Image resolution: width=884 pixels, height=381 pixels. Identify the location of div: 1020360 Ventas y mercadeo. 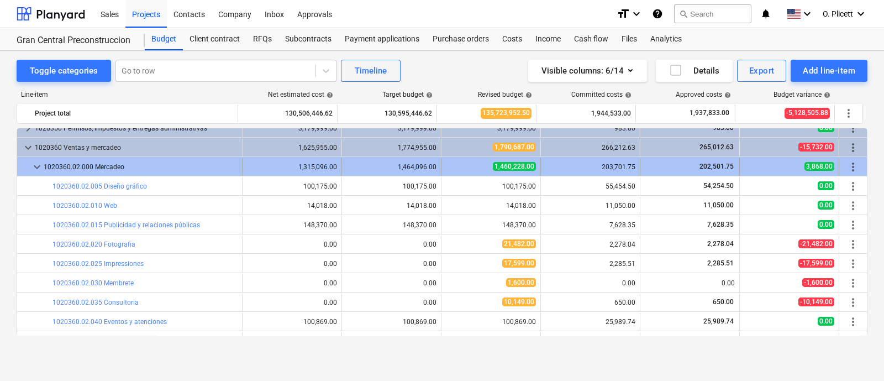
(136, 147).